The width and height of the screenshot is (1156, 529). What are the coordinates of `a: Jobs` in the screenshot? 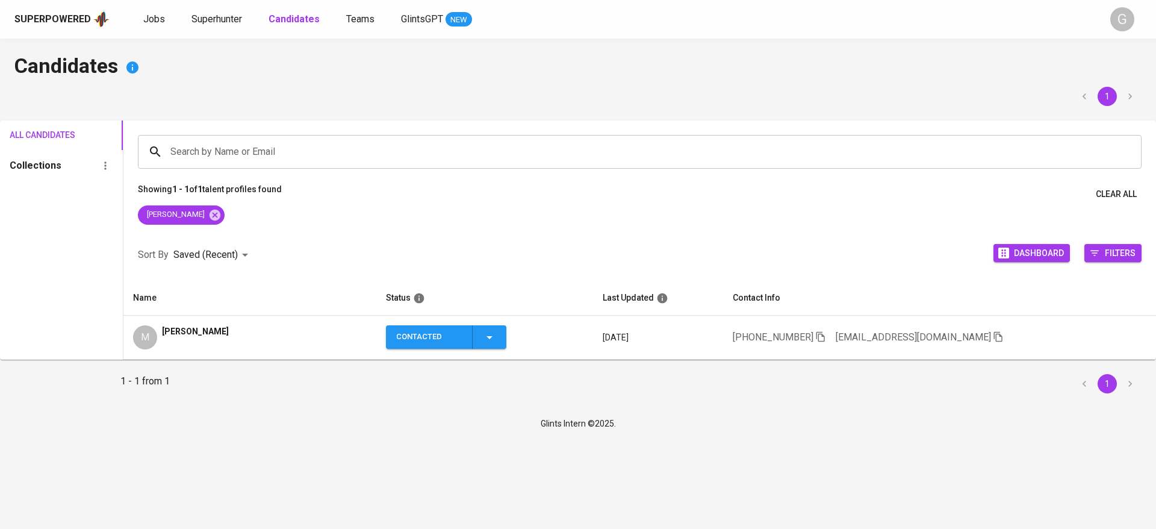 It's located at (155, 19).